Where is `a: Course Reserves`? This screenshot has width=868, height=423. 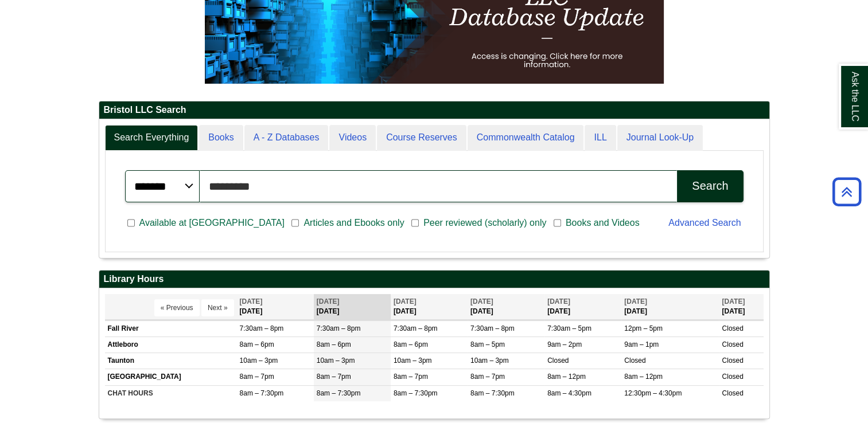
a: Course Reserves is located at coordinates (421, 138).